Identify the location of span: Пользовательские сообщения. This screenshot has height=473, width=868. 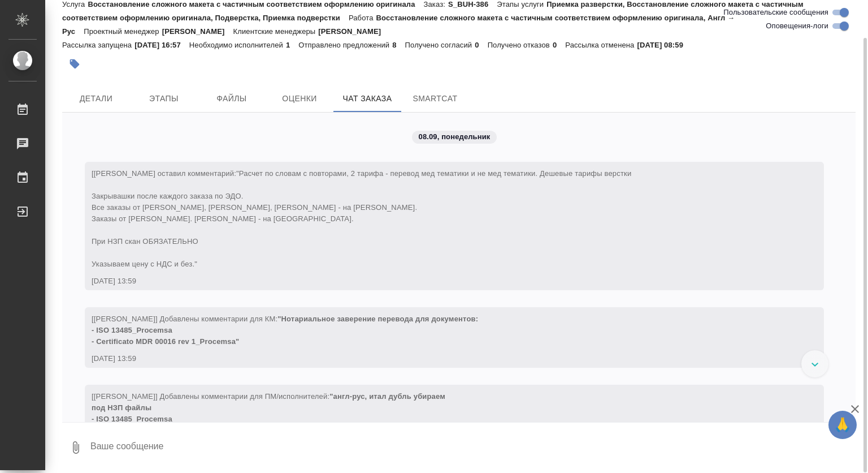
(776, 12).